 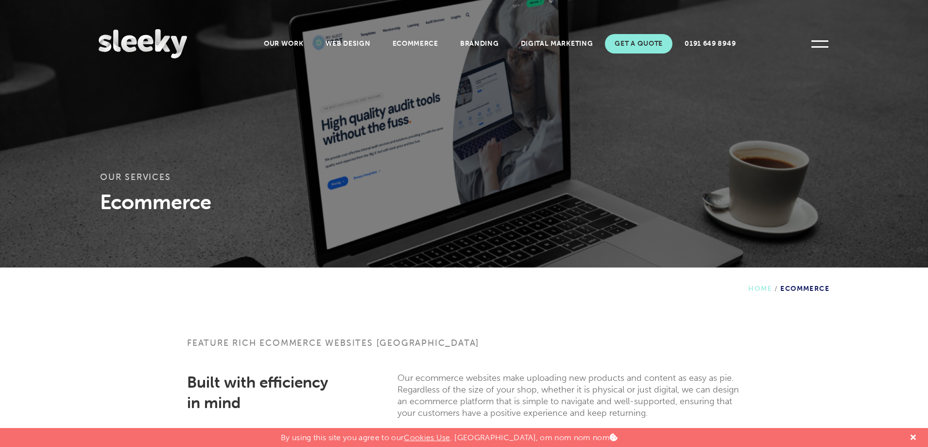 What do you see at coordinates (760, 288) in the screenshot?
I see `a: Home` at bounding box center [760, 288].